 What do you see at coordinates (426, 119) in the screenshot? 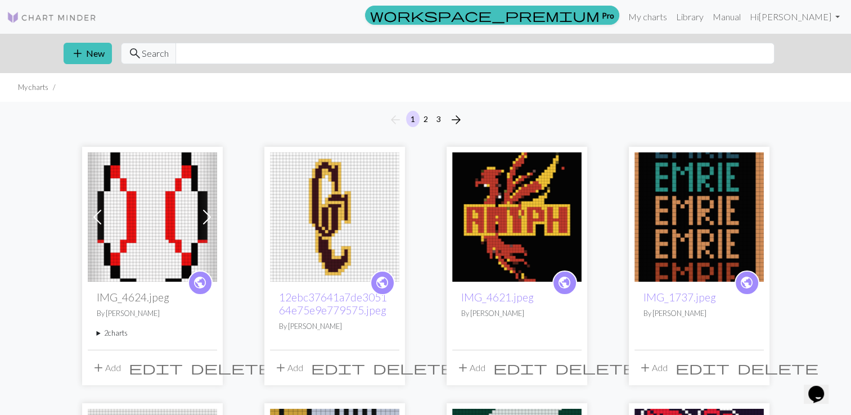
I see `button: 2` at bounding box center [426, 119].